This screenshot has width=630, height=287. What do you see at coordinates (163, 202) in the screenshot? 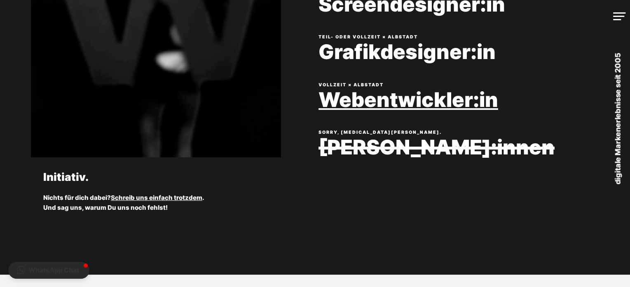
I see `p: Nichts für dich dabei? . Und sag uns, warum Du uns noch fehlst!` at bounding box center [163, 202].